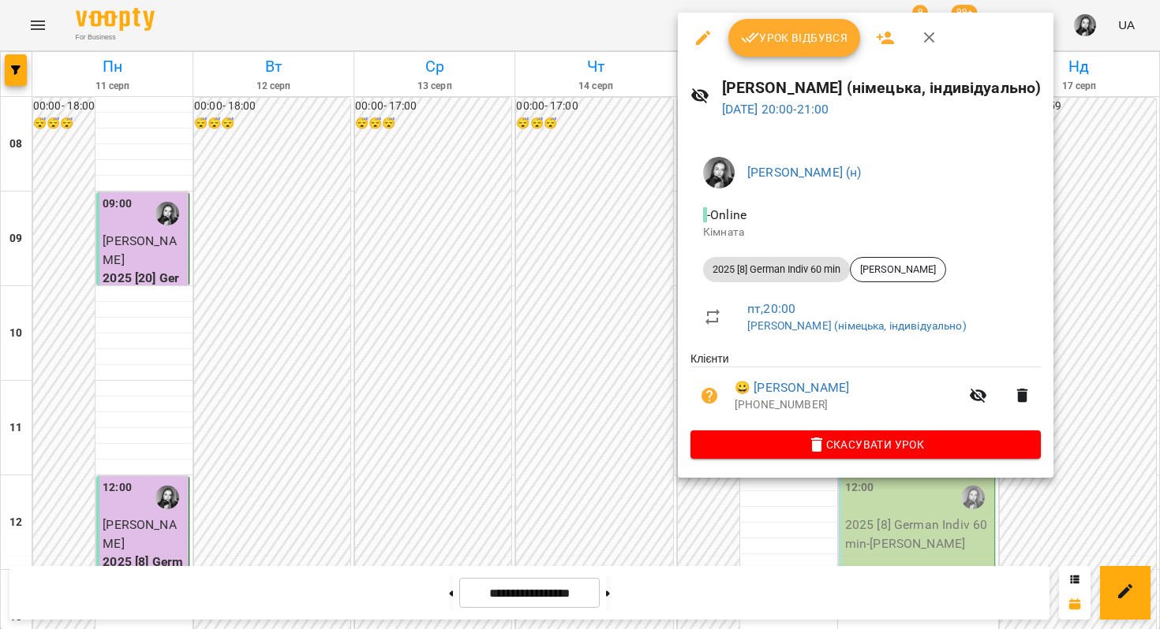 This screenshot has height=629, width=1160. Describe the element at coordinates (776, 270) in the screenshot. I see `span: 2025 [8] German Indiv 60 min` at that location.